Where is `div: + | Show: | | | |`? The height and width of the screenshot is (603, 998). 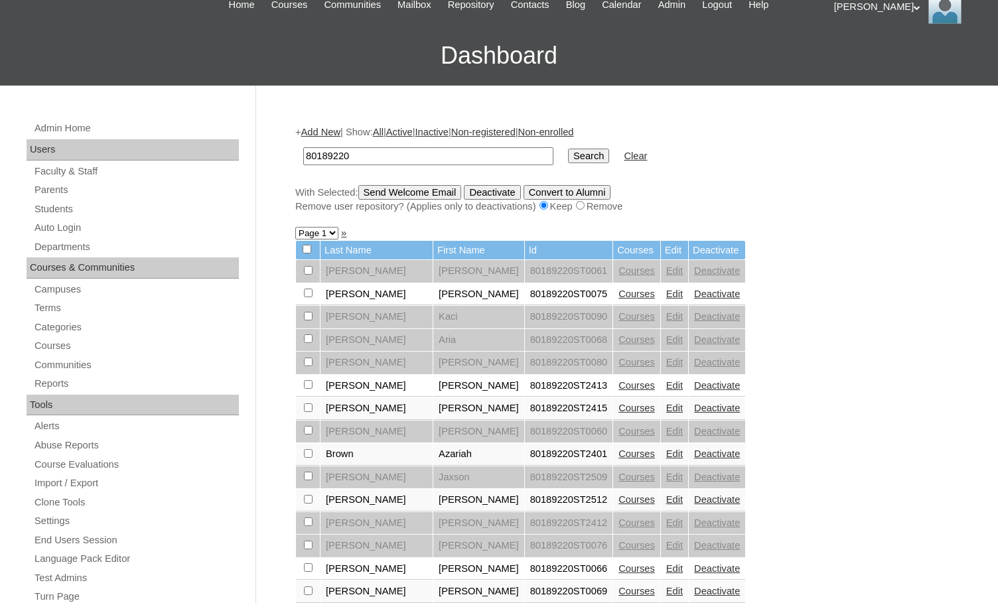
div: + | Show: | | | | is located at coordinates (624, 169).